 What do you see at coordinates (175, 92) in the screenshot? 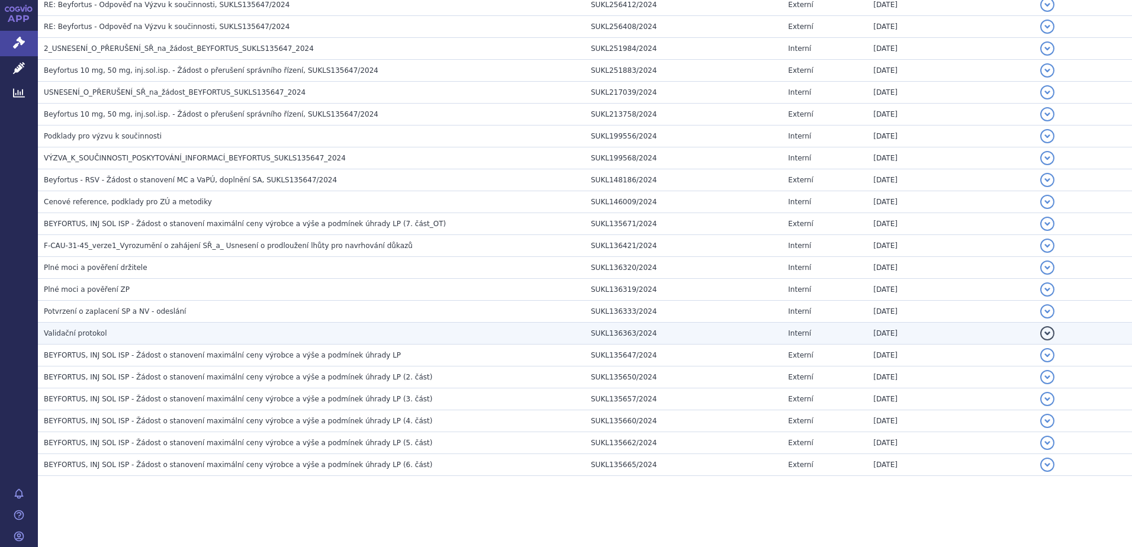
I see `span: USNESENÍ_O_PŘERUŠENÍ_SŘ_na_žádost_BEYFORTUS_SUKLS135647_2024` at bounding box center [175, 92].